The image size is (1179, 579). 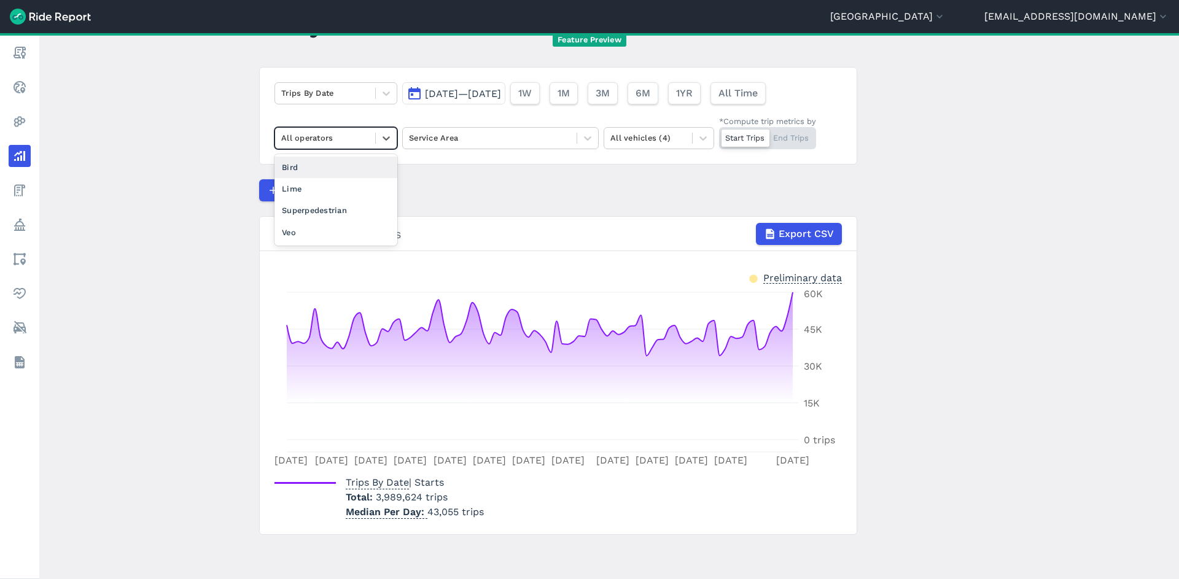 What do you see at coordinates (525, 93) in the screenshot?
I see `span: 1W` at bounding box center [525, 93].